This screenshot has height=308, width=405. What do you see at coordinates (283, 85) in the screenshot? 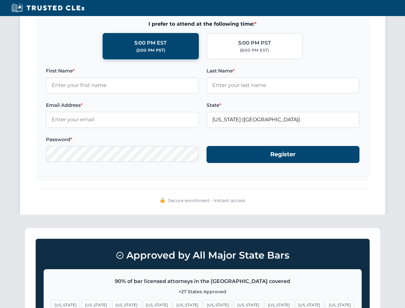
I see `input: Enter your last name` at bounding box center [283, 85].